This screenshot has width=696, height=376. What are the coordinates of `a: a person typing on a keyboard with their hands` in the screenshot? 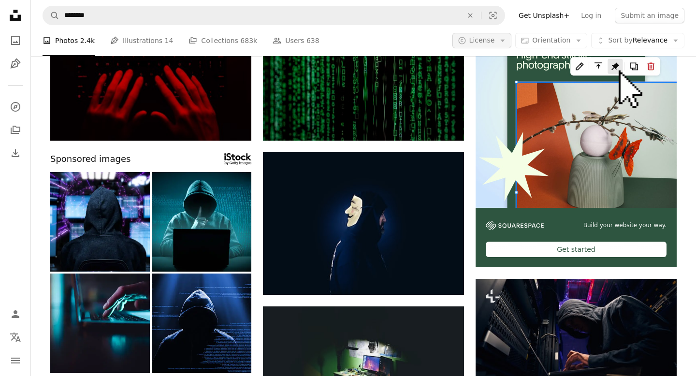 It's located at (151, 73).